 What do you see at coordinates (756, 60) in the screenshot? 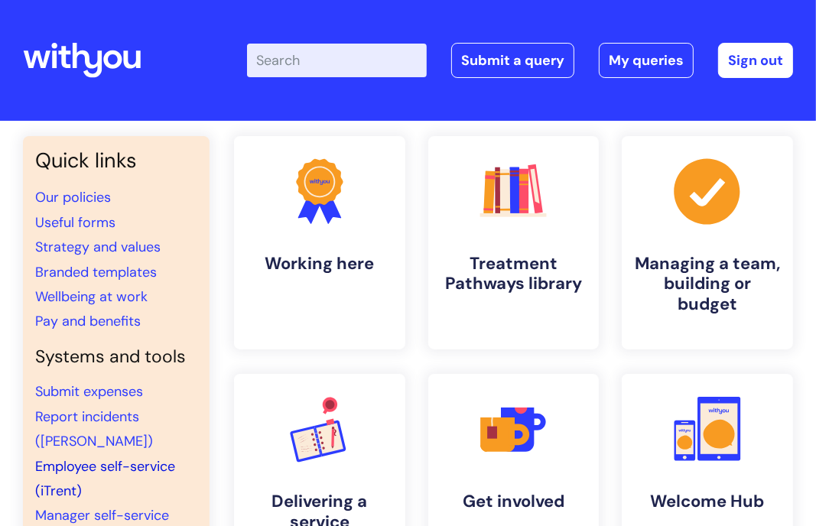
I see `a: Sign out` at bounding box center [756, 60].